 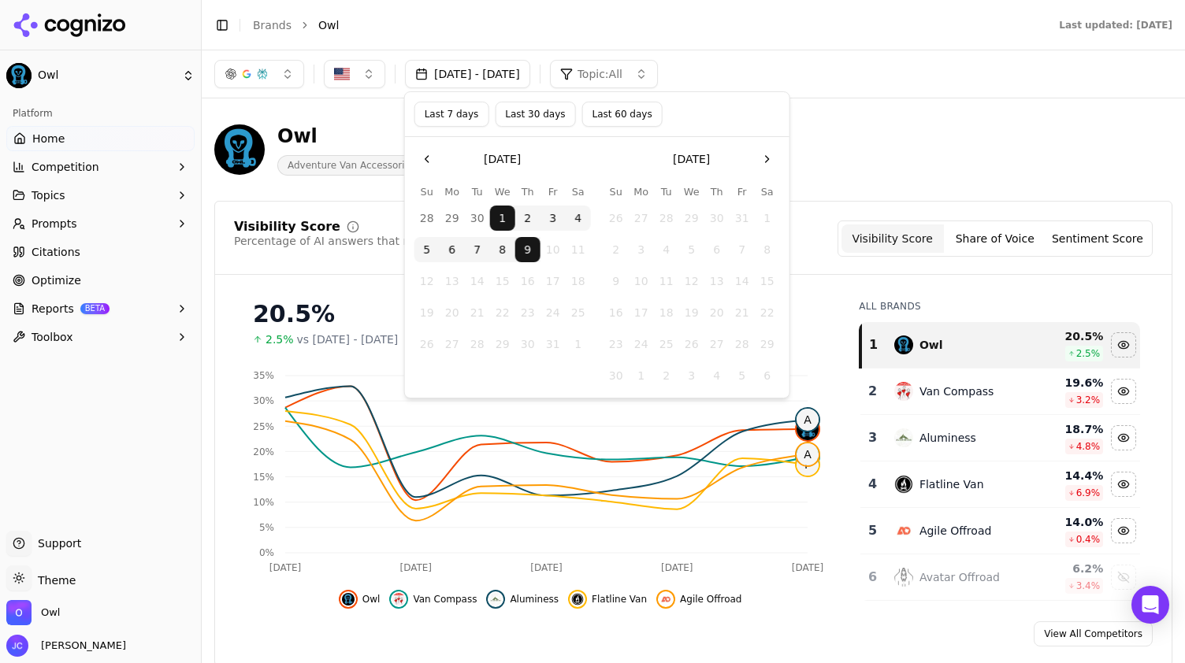 What do you see at coordinates (33, 613) in the screenshot?
I see `button: Open organization switcher` at bounding box center [33, 613].